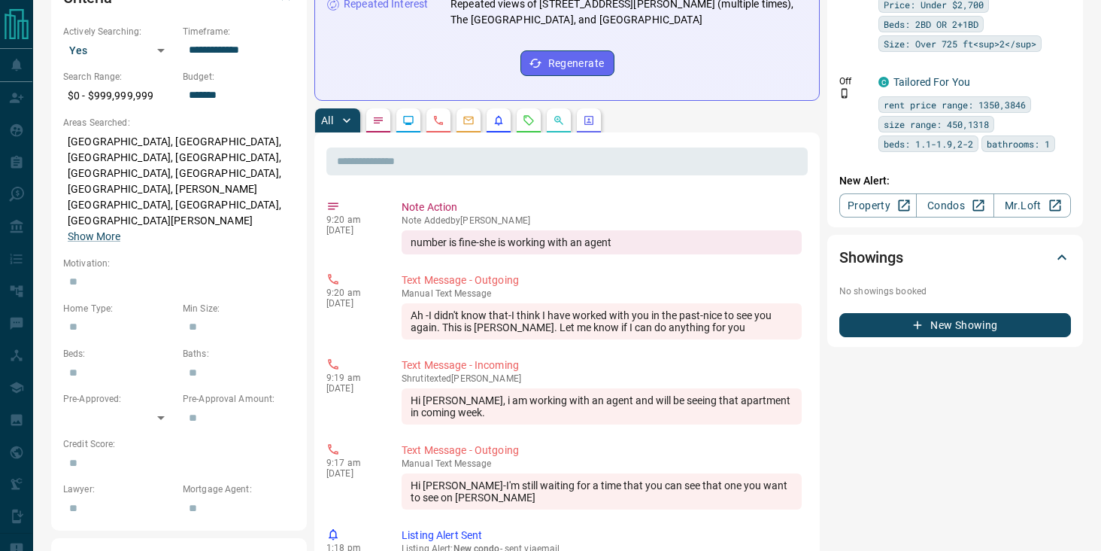 This screenshot has width=1101, height=551. I want to click on svg: Opportunities, so click(559, 120).